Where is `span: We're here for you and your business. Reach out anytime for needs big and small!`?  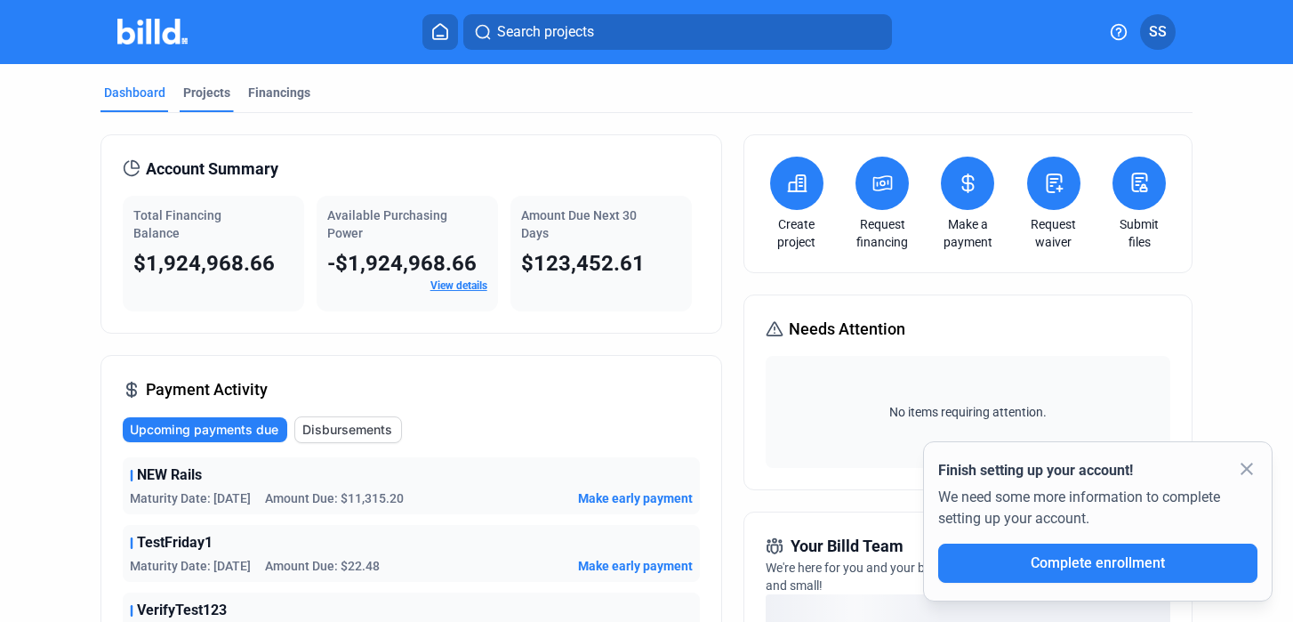 span: We're here for you and your business. Reach out anytime for needs big and small! is located at coordinates (958, 576).